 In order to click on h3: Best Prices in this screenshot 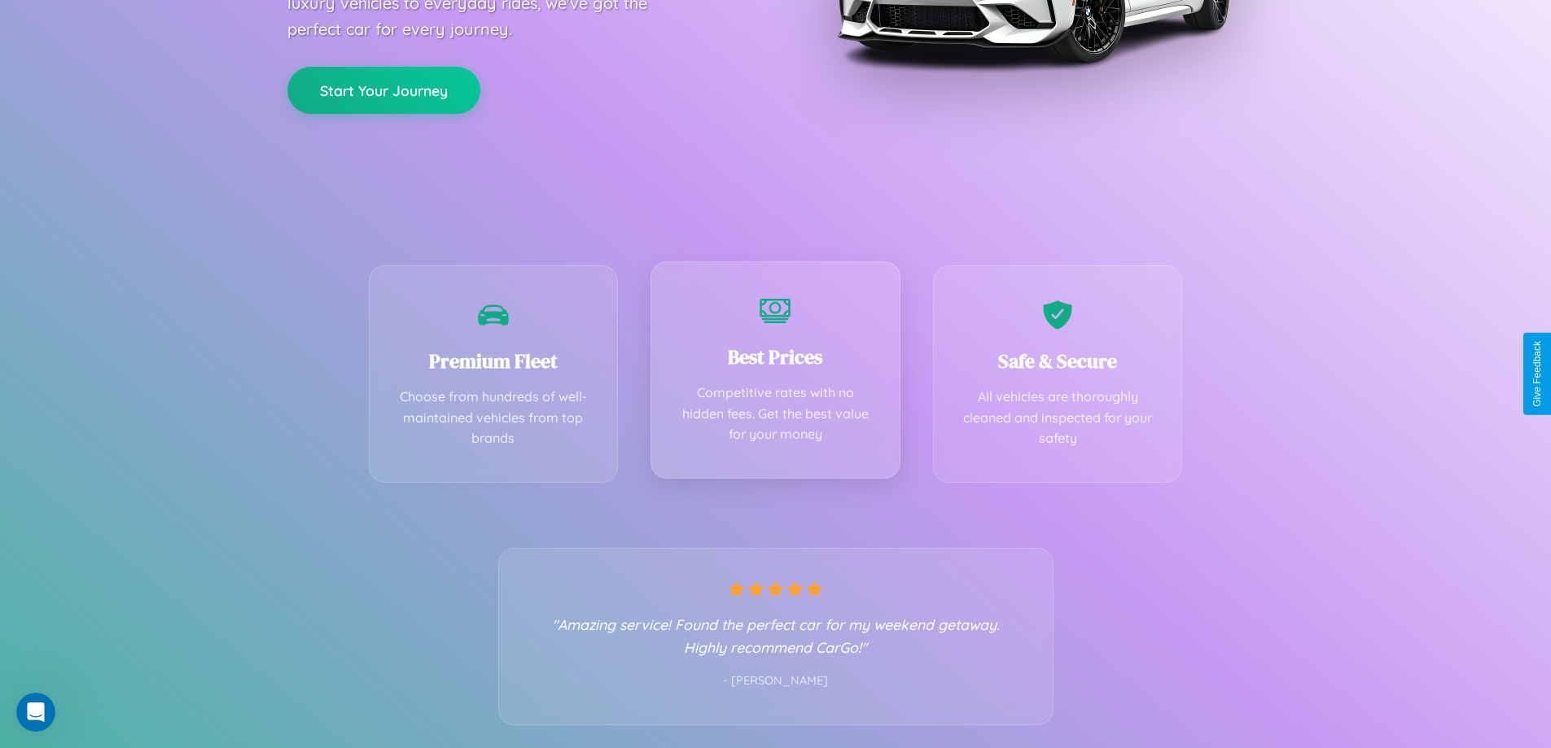, I will do `click(775, 357)`.